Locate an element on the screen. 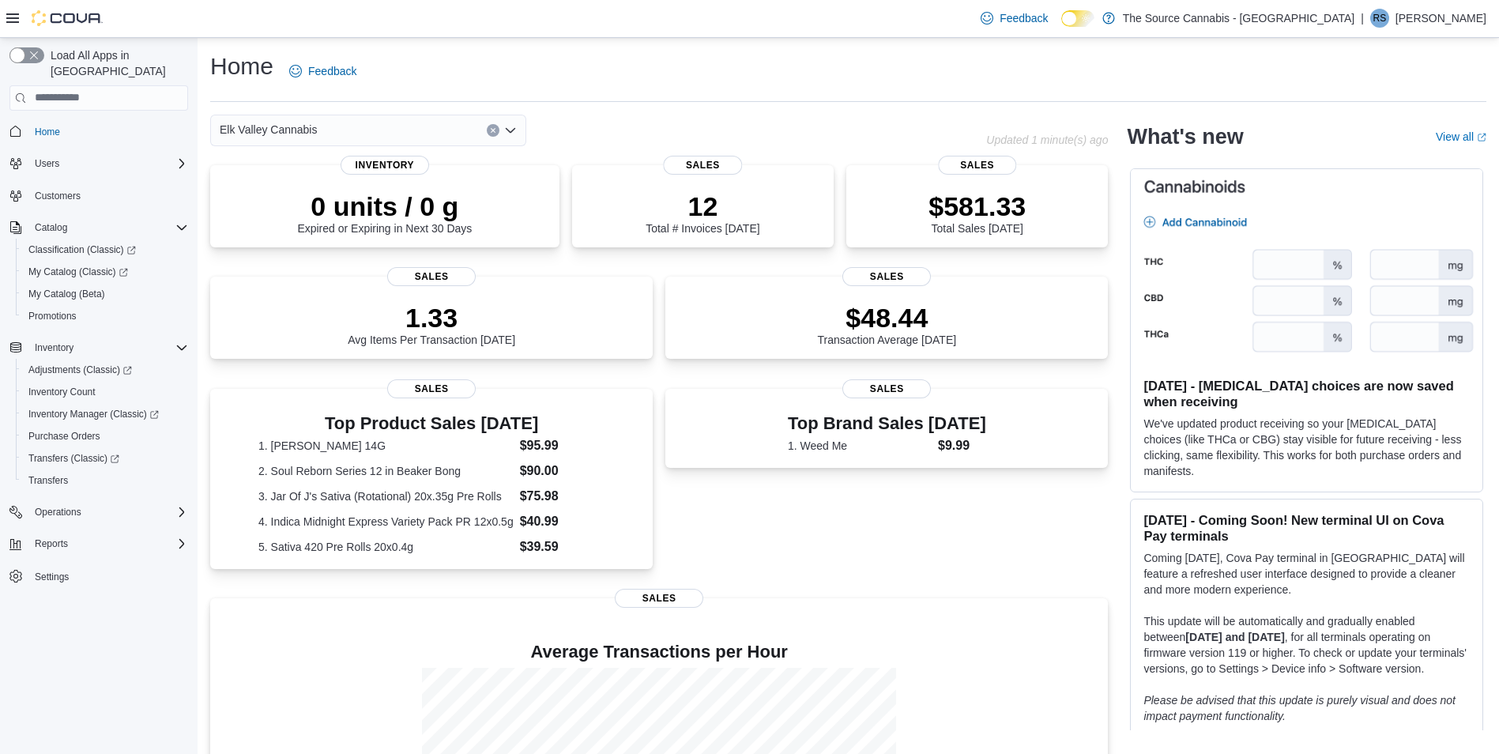 The height and width of the screenshot is (754, 1499). span: Customers is located at coordinates (58, 196).